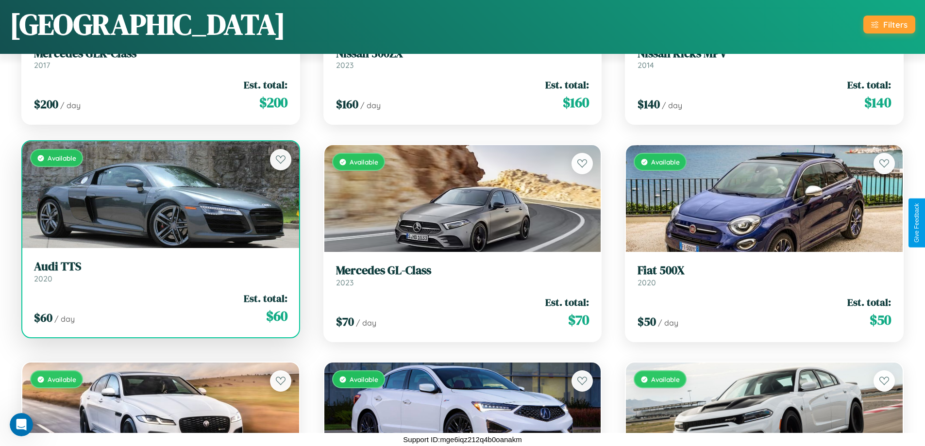  I want to click on div: Filters, so click(895, 24).